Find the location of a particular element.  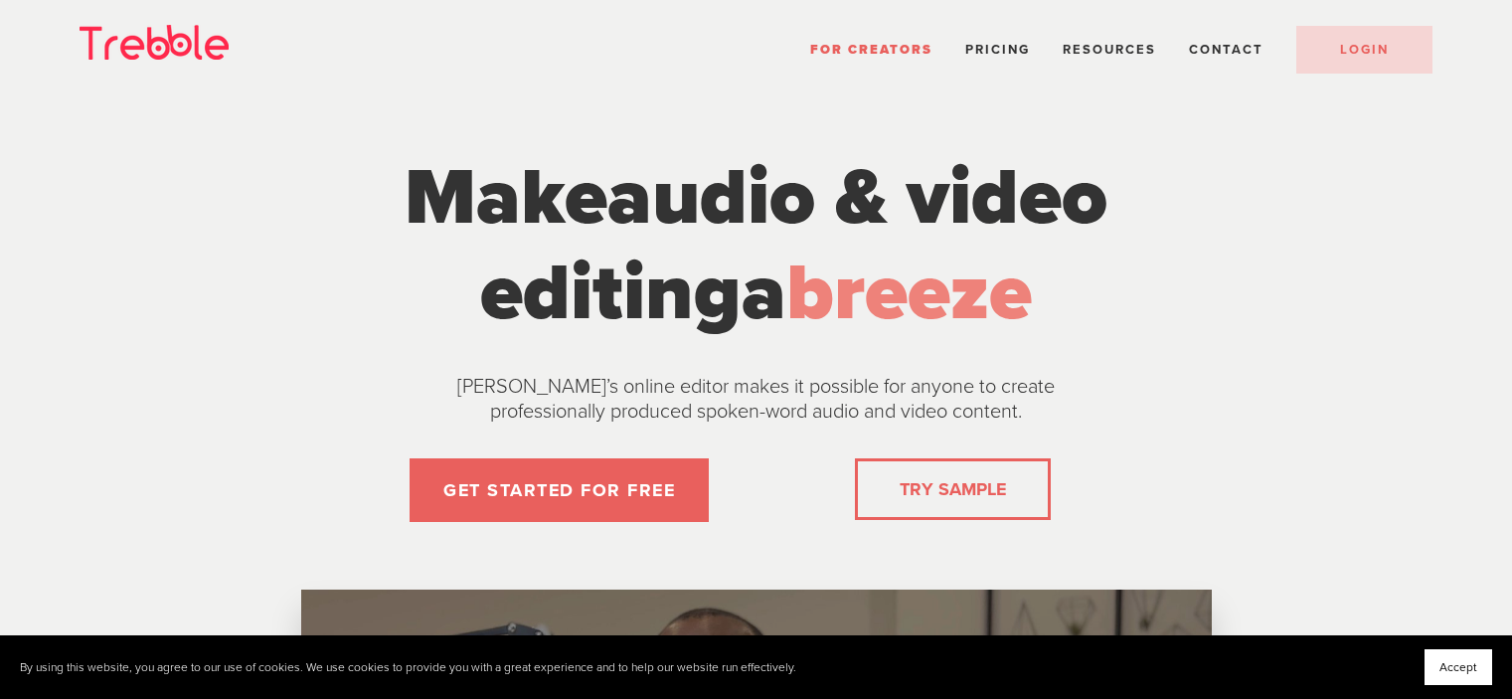

span: For Creators is located at coordinates (871, 50).